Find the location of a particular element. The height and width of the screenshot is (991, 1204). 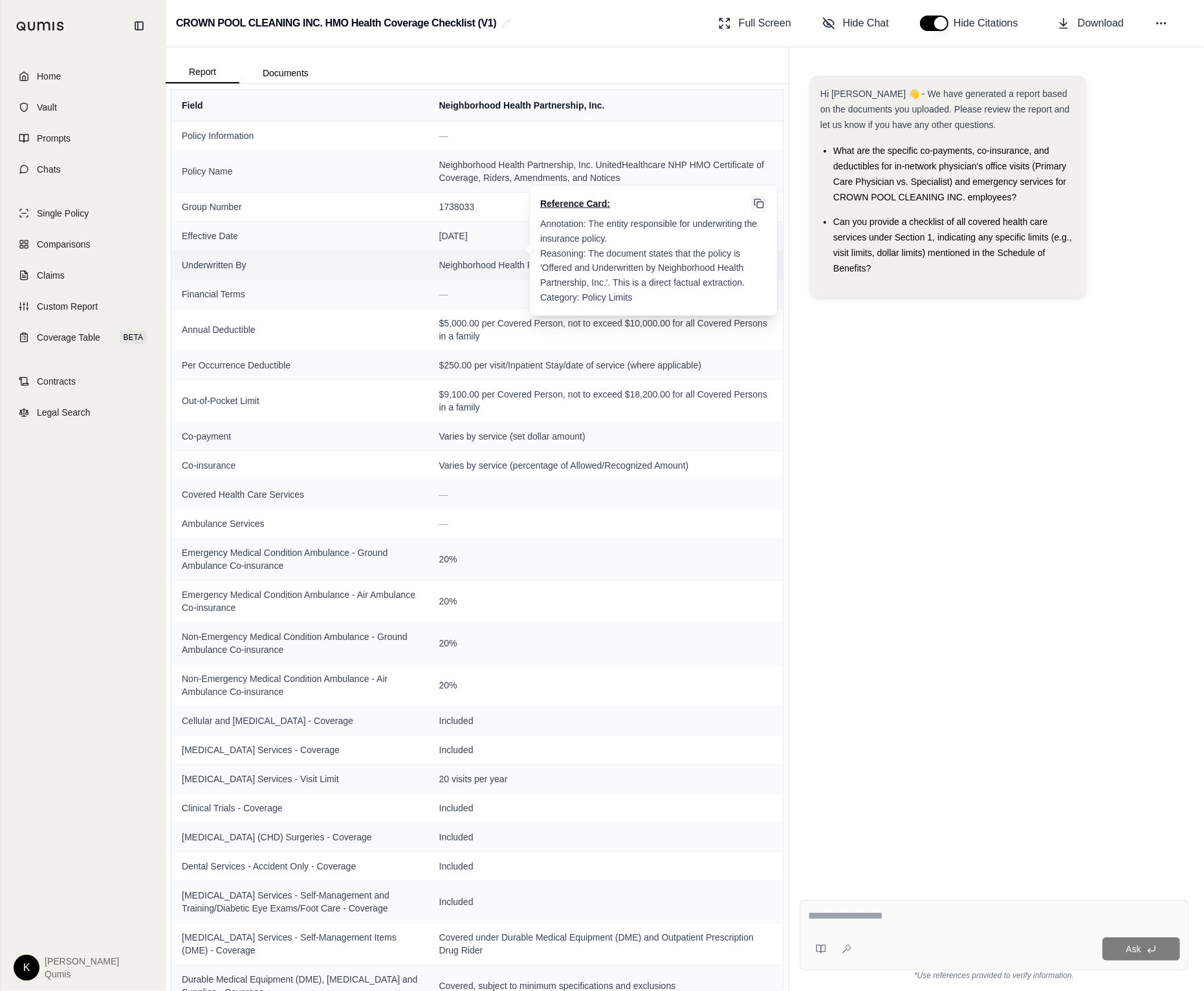

th: Neighborhood Health Partnership, Inc. is located at coordinates (605, 105).